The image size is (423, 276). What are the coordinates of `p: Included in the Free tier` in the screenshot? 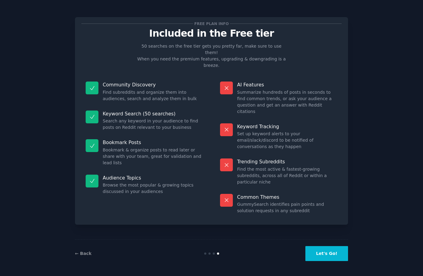 It's located at (212, 33).